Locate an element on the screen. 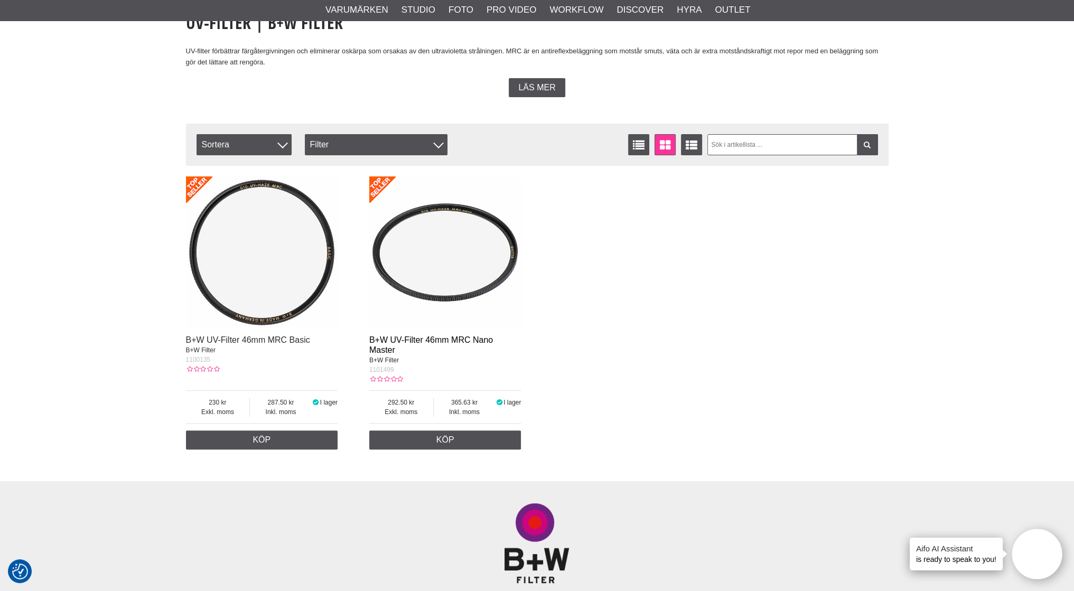  a: Workflow is located at coordinates (577, 10).